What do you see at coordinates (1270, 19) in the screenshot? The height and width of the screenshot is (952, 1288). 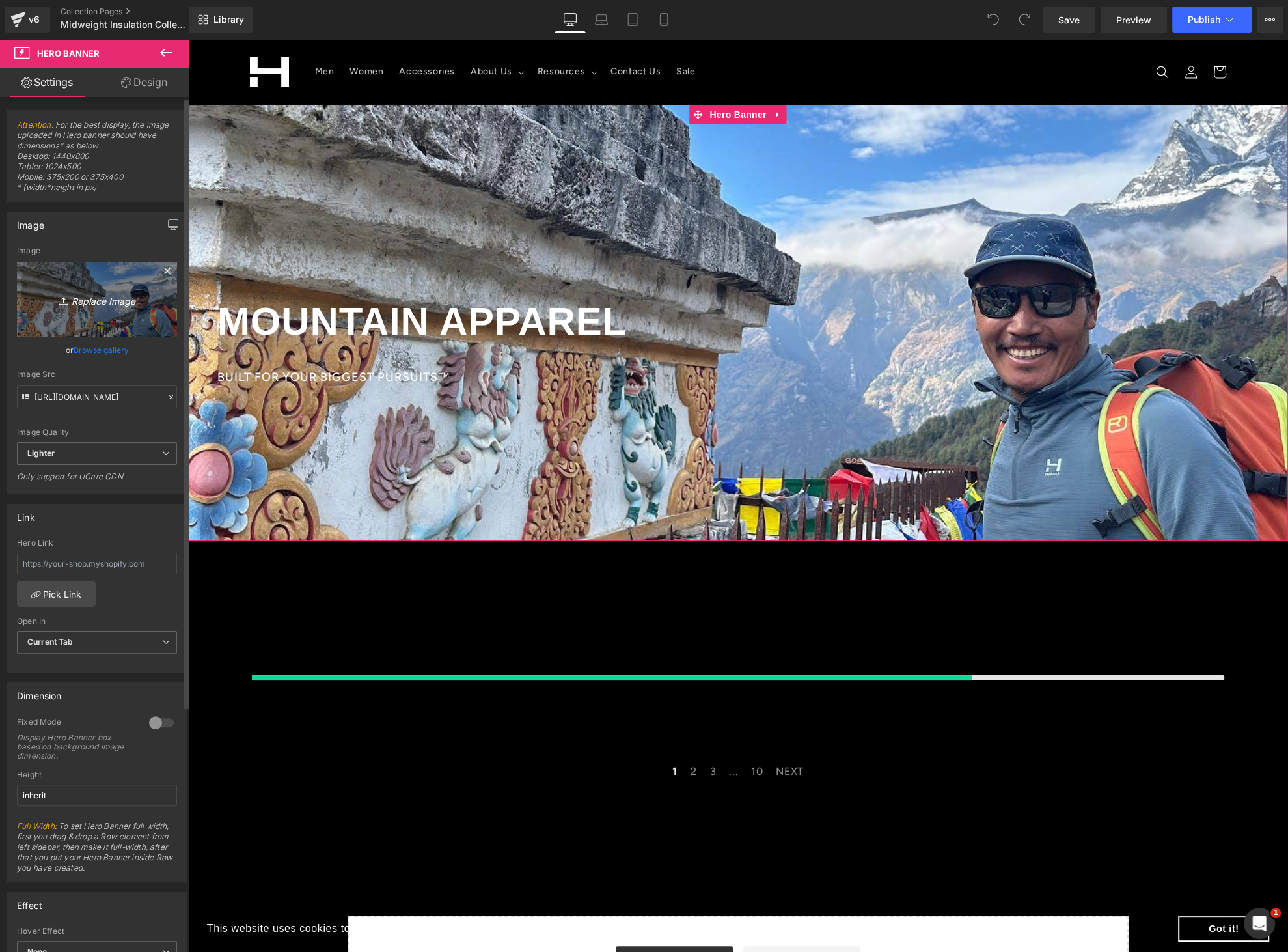 I see `button: More` at bounding box center [1270, 19].